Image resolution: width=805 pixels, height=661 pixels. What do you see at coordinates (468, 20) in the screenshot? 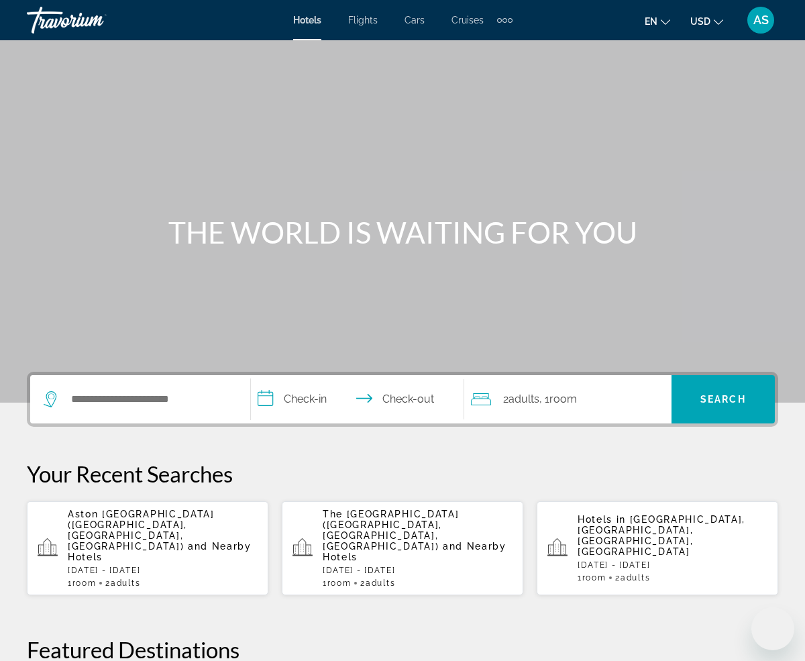
I see `span: Cruises` at bounding box center [468, 20].